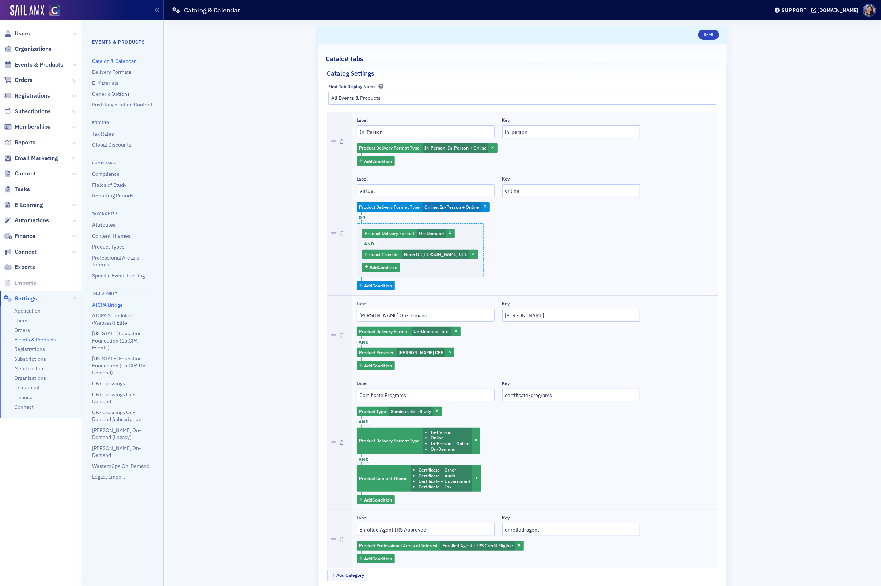 This screenshot has width=881, height=586. What do you see at coordinates (31, 158) in the screenshot?
I see `a: Email Marketing` at bounding box center [31, 158].